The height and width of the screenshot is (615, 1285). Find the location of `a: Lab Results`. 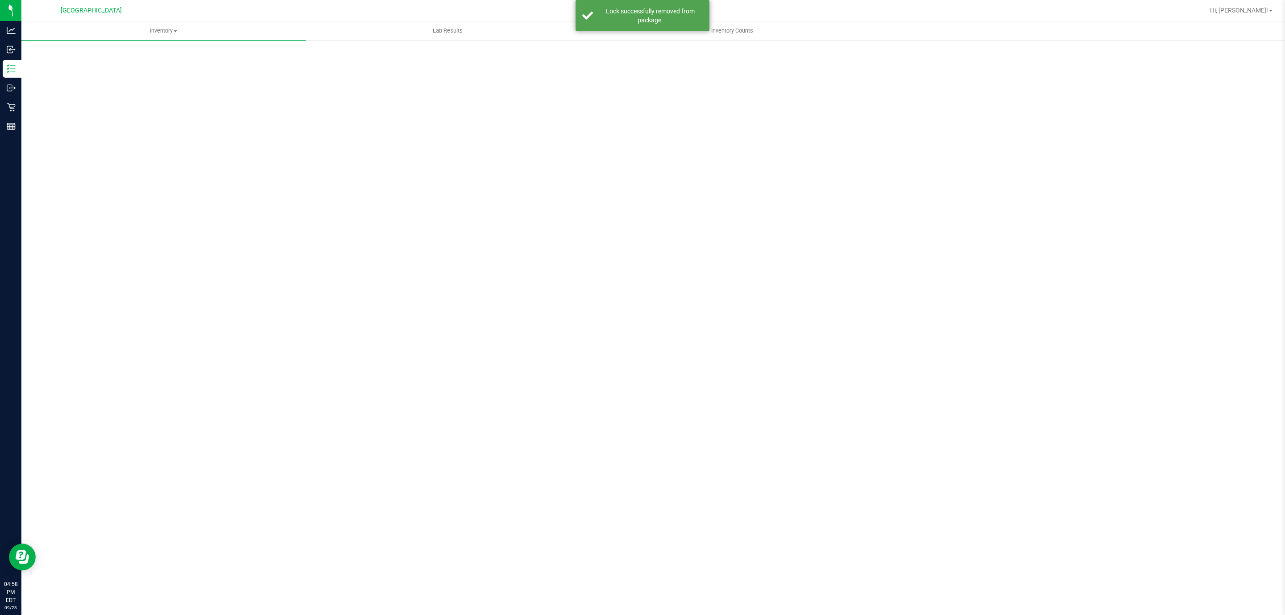

a: Lab Results is located at coordinates (447, 31).